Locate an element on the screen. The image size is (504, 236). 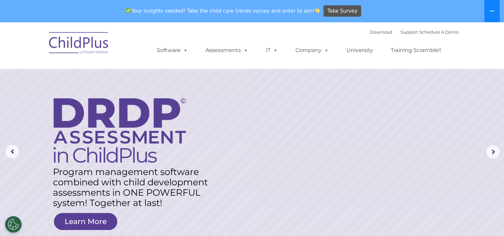
a: University is located at coordinates (360, 50).